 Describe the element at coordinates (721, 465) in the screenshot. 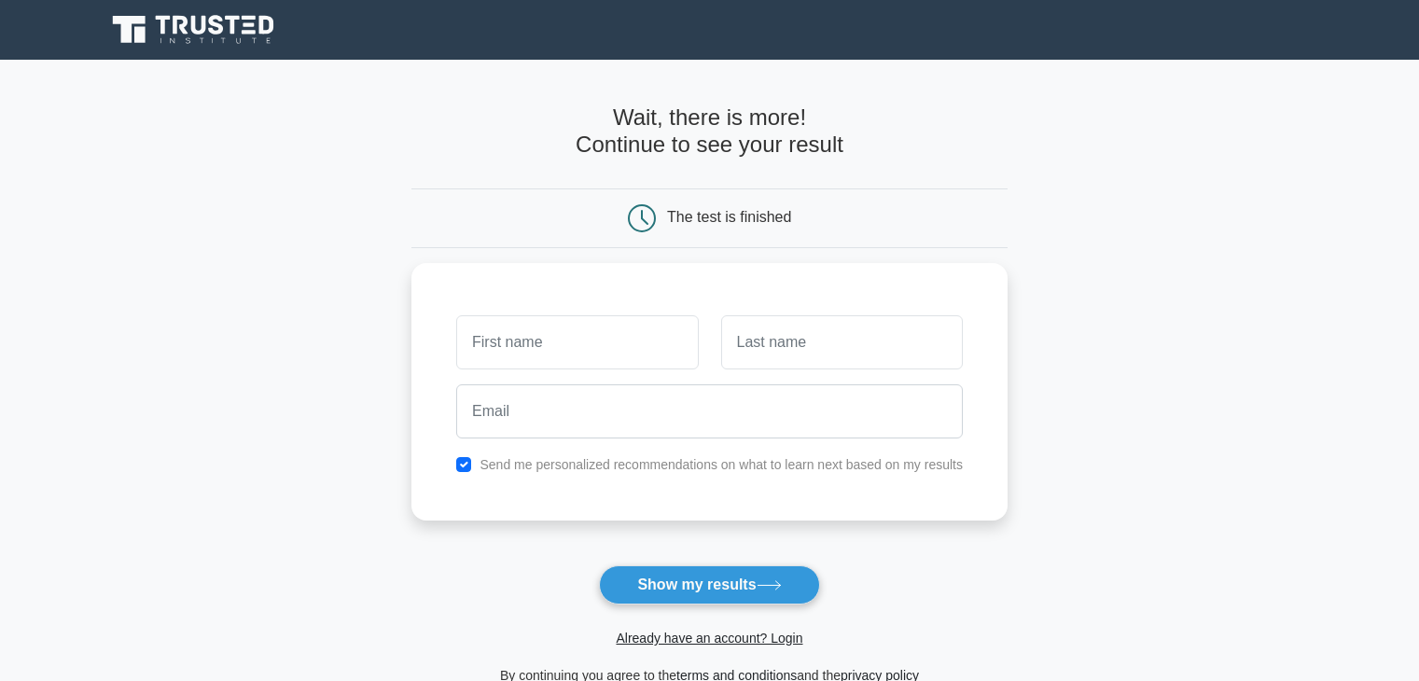

I see `label: Send me personalized recommendations on what to learn next based on my results` at that location.